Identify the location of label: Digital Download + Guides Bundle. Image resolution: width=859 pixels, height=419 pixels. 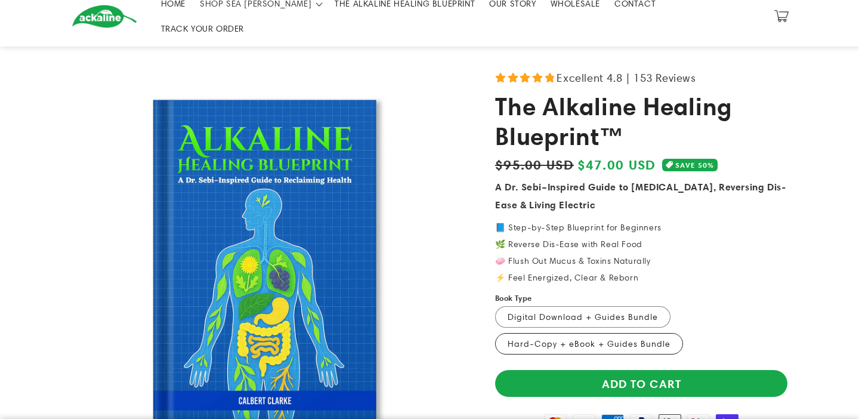
(583, 317).